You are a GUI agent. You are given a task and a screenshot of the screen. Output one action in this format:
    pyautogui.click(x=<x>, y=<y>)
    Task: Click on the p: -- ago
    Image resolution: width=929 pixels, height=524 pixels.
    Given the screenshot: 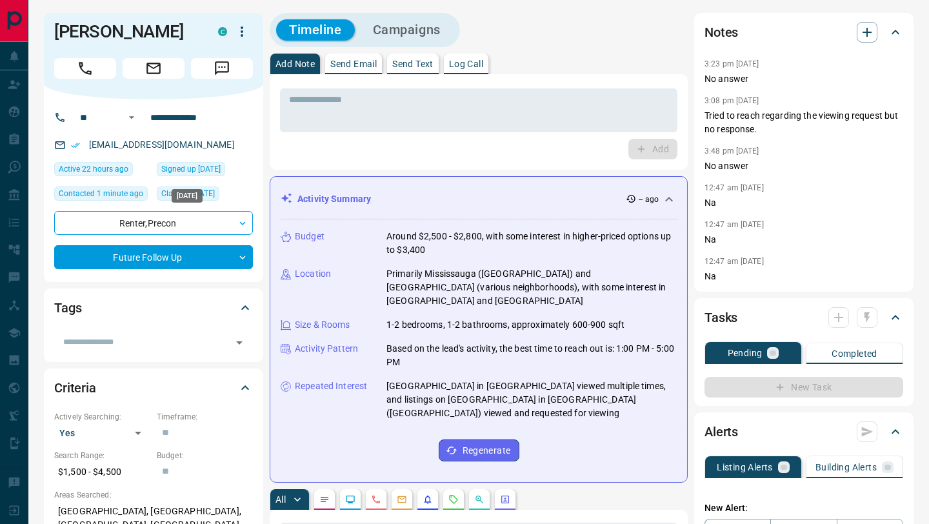 What is the action you would take?
    pyautogui.click(x=648, y=199)
    